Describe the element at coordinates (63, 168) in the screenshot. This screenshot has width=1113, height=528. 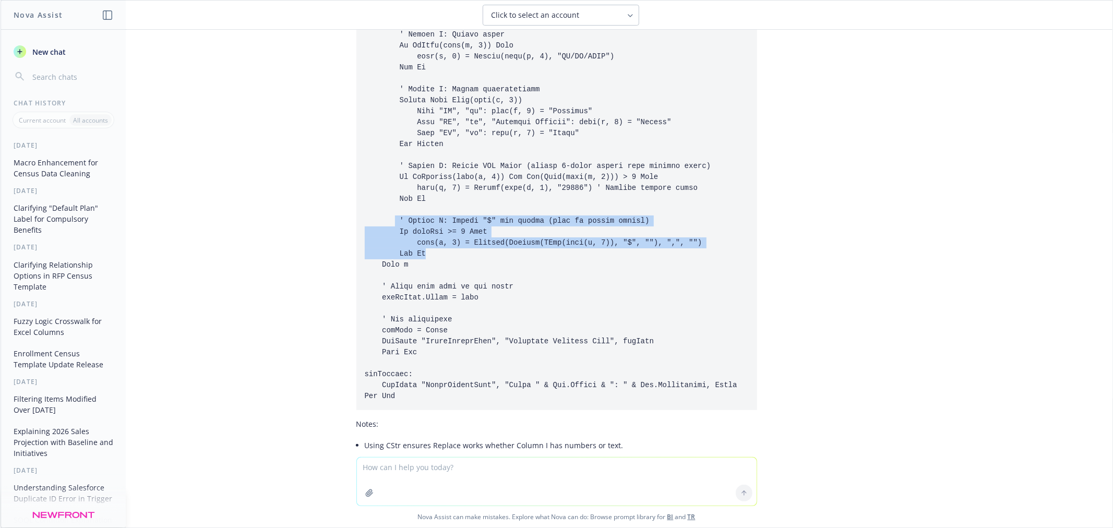
I see `button: Macro Enhancement for Census Data Cleaning` at that location.